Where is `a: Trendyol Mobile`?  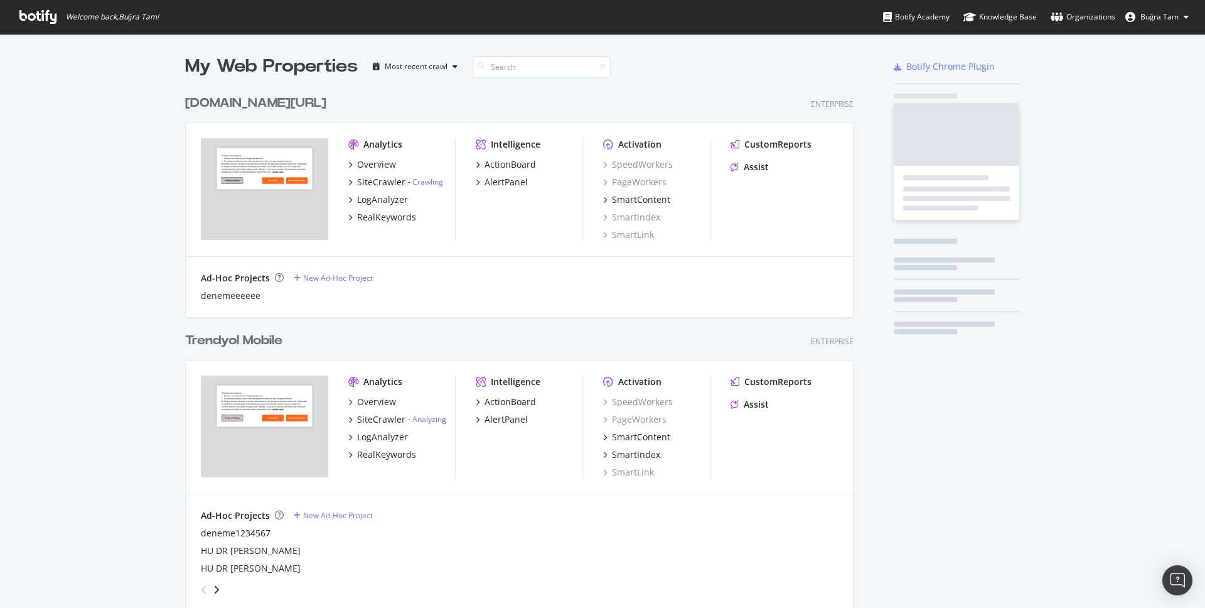 a: Trendyol Mobile is located at coordinates (236, 340).